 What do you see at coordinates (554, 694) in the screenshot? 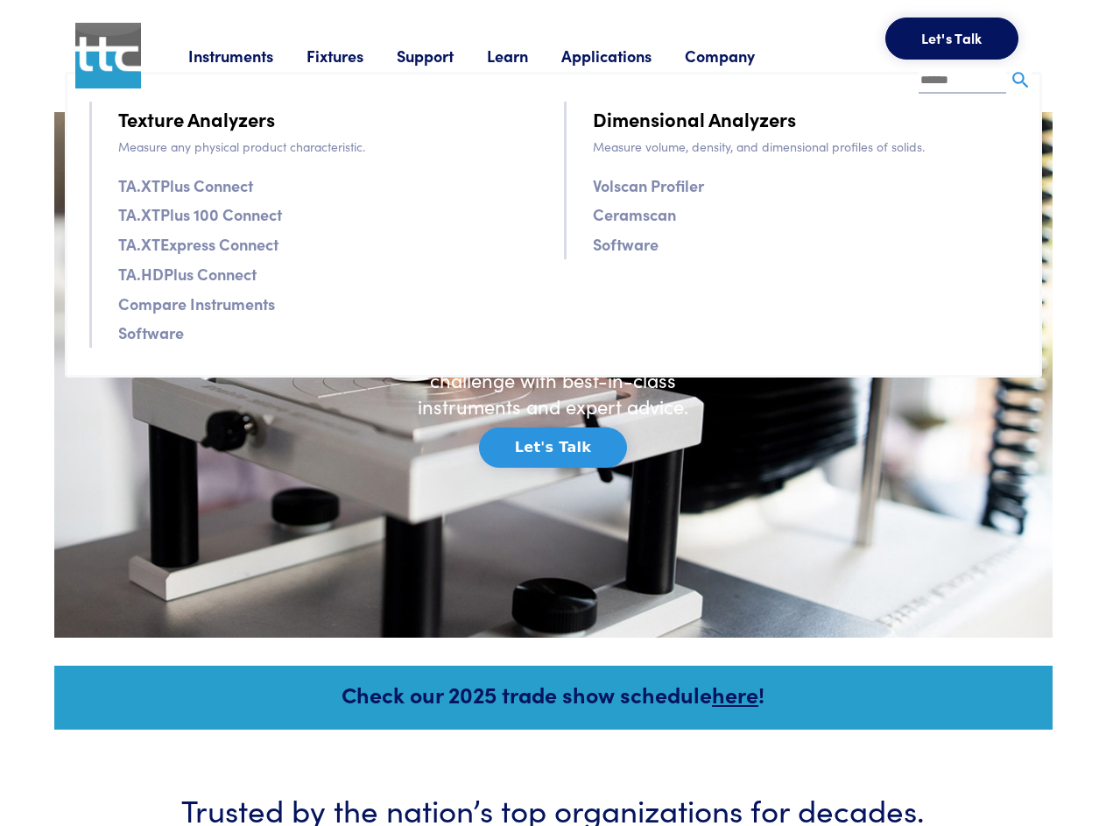
I see `h5: Check our 2025 trade show schedule !` at bounding box center [554, 694].